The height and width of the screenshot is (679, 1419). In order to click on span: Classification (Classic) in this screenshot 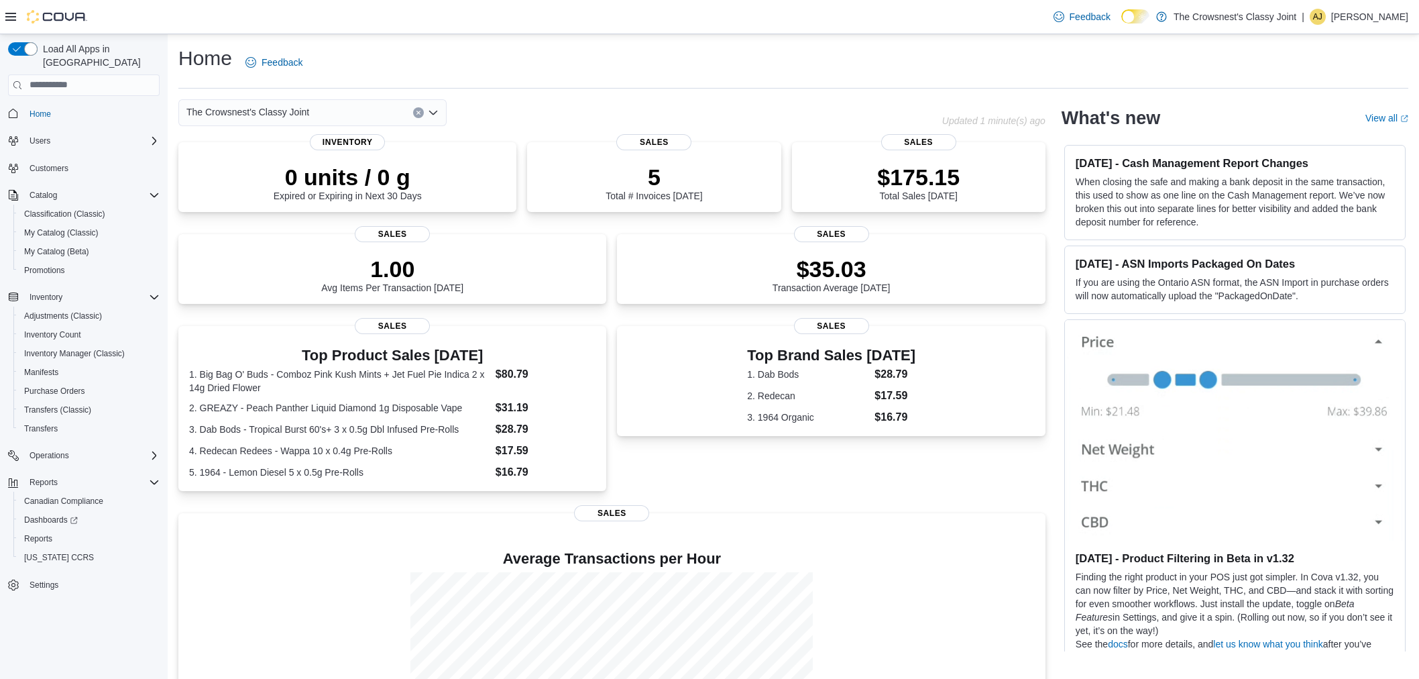, I will do `click(64, 214)`.